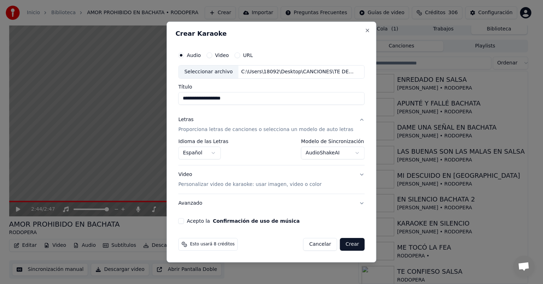  I want to click on button: Acepto la, so click(256, 221).